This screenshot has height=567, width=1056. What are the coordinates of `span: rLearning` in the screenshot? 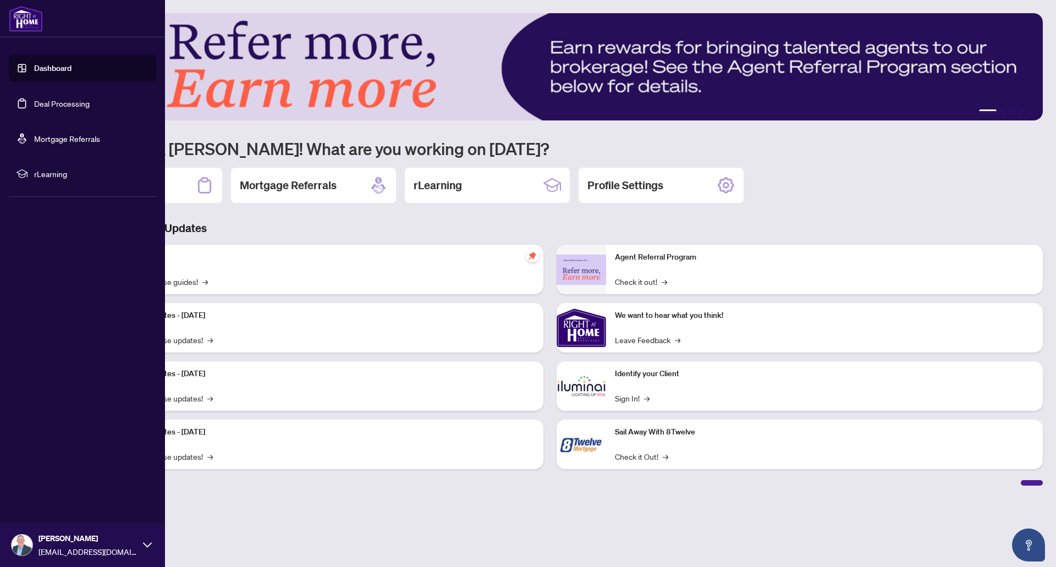 It's located at (91, 174).